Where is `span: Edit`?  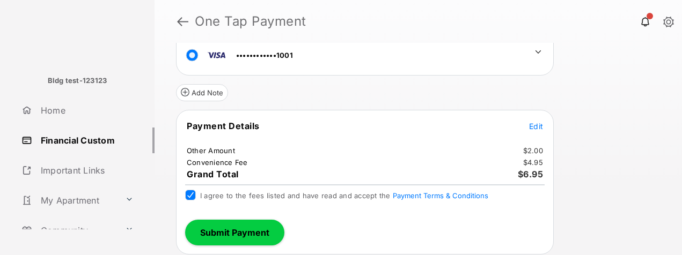 span: Edit is located at coordinates (536, 126).